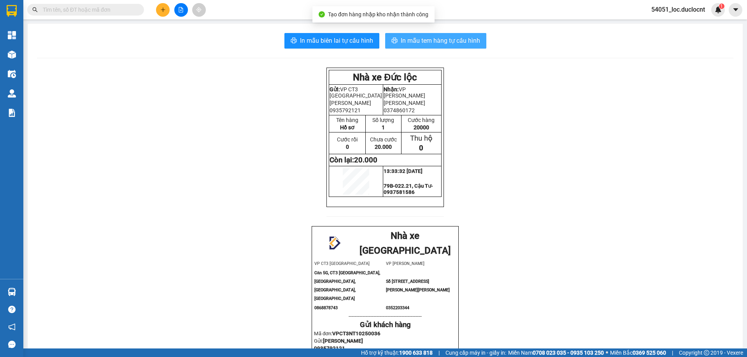 Image resolution: width=747 pixels, height=357 pixels. I want to click on p: Số lượng, so click(383, 120).